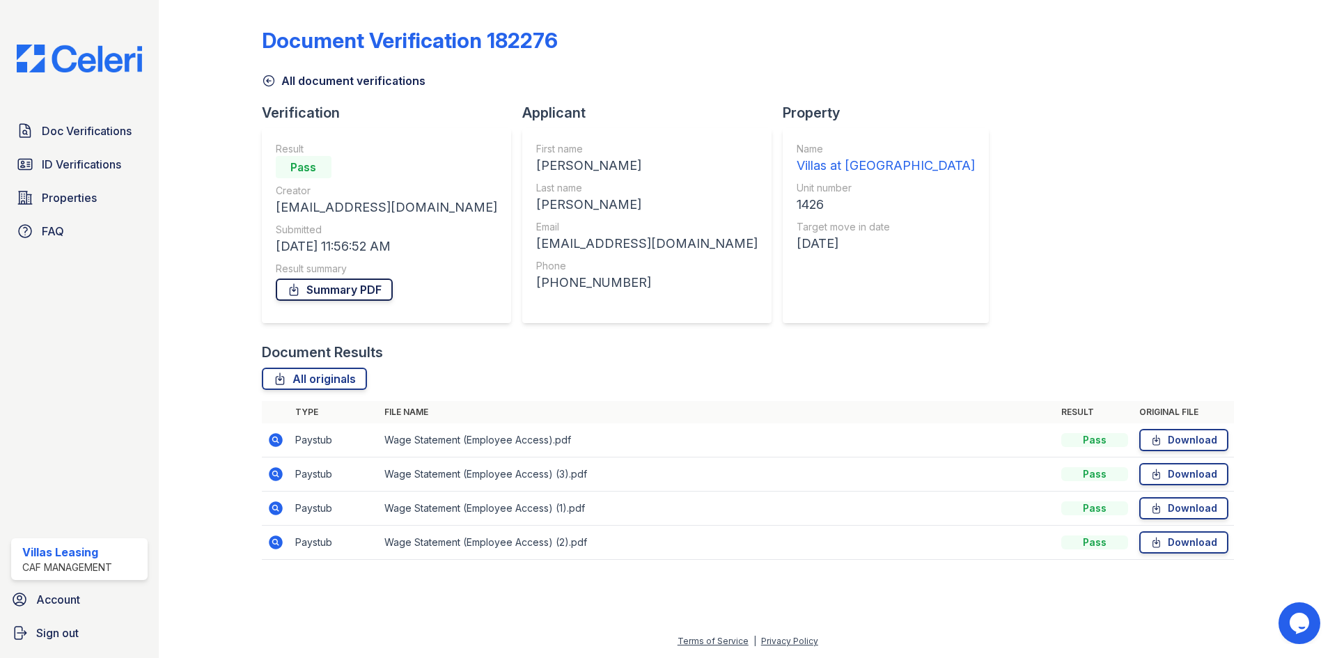 The height and width of the screenshot is (658, 1337). Describe the element at coordinates (334, 290) in the screenshot. I see `a: Summary PDF` at that location.